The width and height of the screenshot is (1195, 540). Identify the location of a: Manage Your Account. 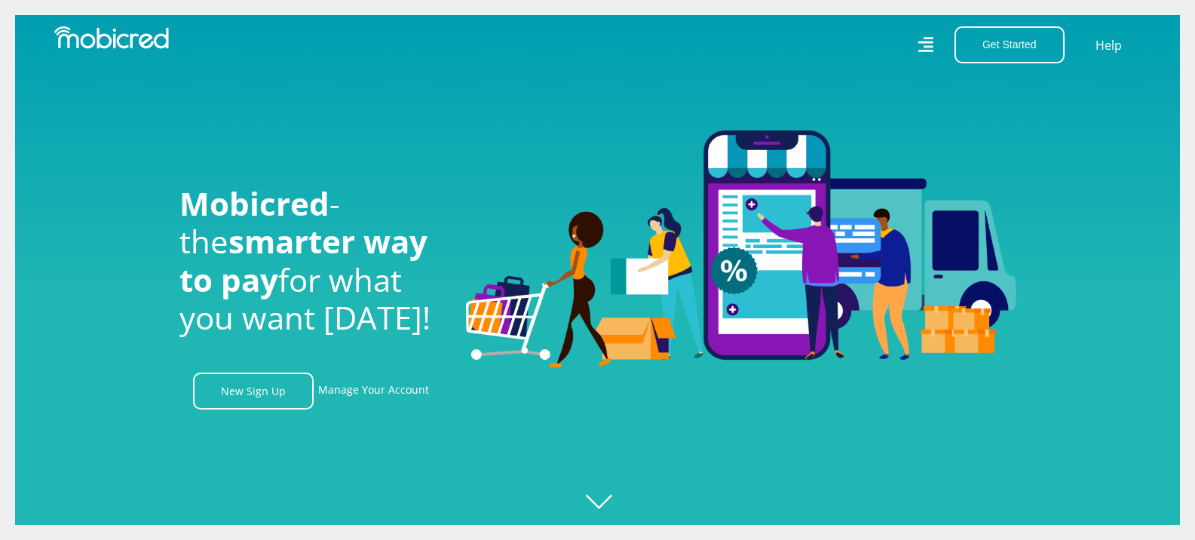
(373, 390).